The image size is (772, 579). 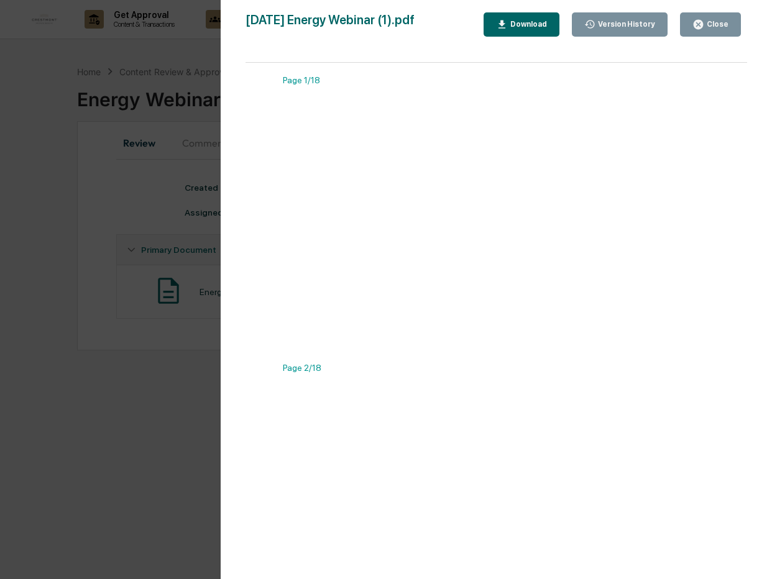 I want to click on button: Download, so click(x=521, y=24).